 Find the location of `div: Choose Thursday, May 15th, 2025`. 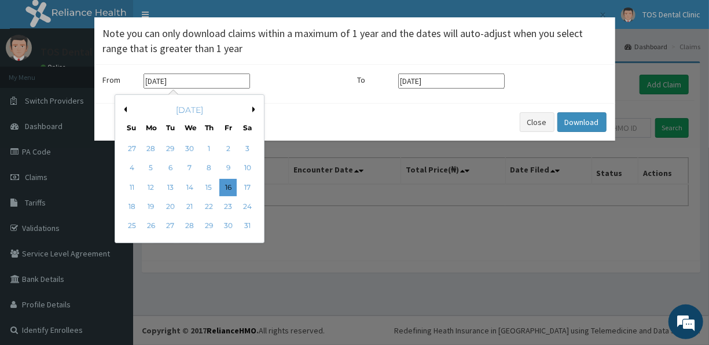

div: Choose Thursday, May 15th, 2025 is located at coordinates (208, 188).